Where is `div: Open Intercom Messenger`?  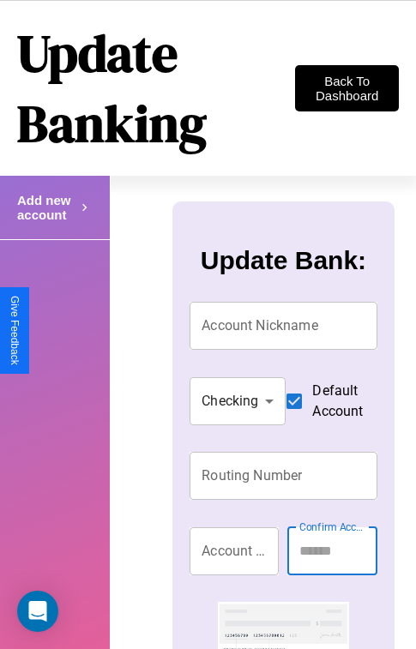 div: Open Intercom Messenger is located at coordinates (38, 612).